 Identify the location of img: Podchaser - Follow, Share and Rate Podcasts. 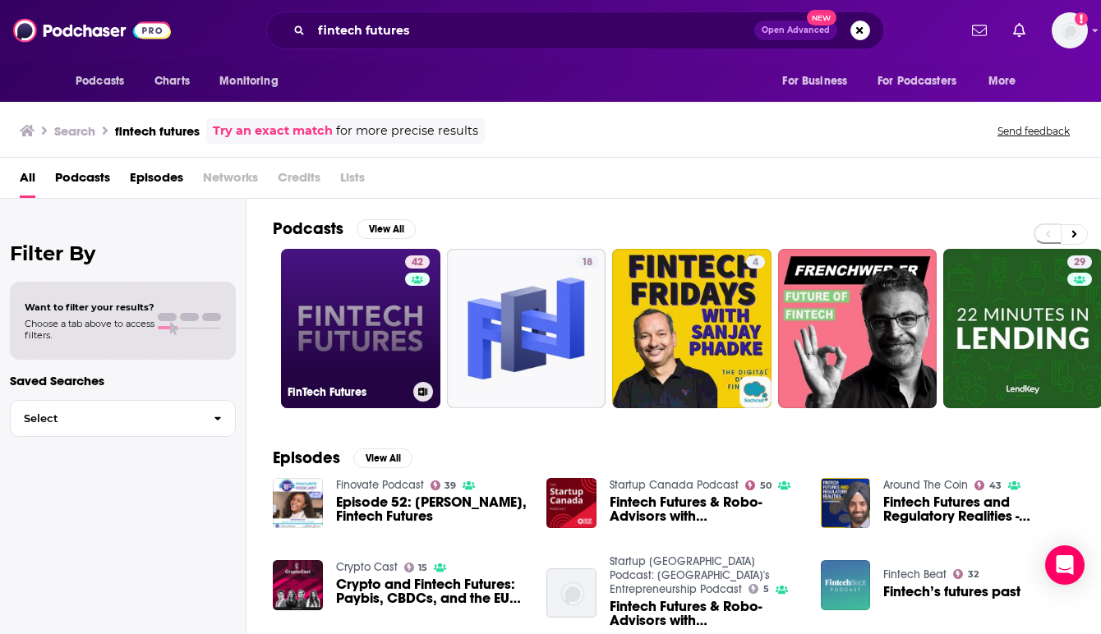
(92, 30).